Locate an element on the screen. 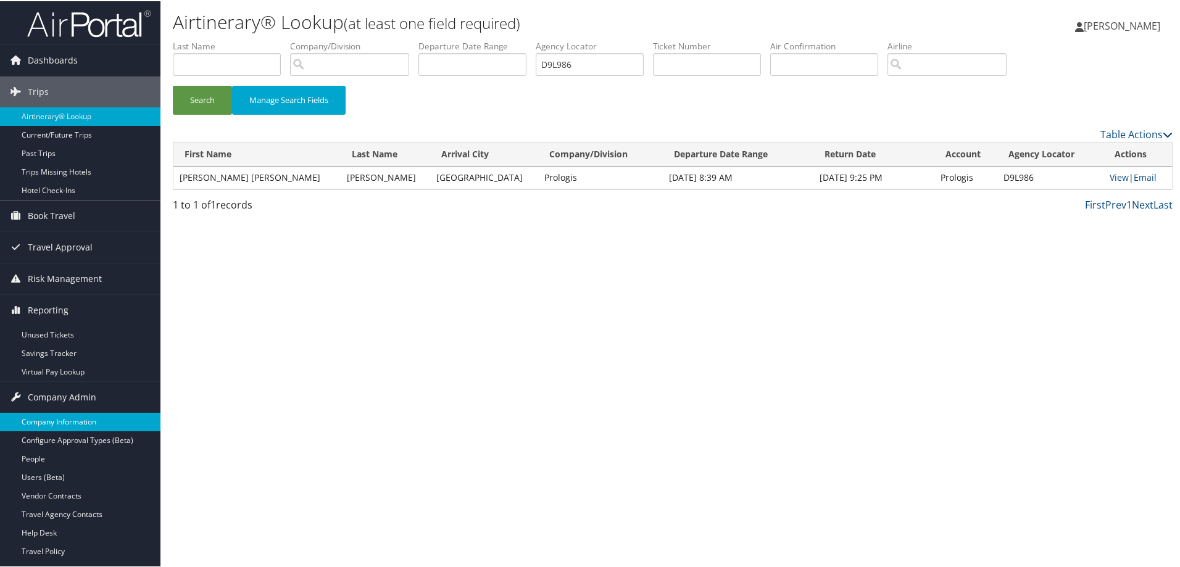 The image size is (1180, 567). span: Risk Management is located at coordinates (65, 278).